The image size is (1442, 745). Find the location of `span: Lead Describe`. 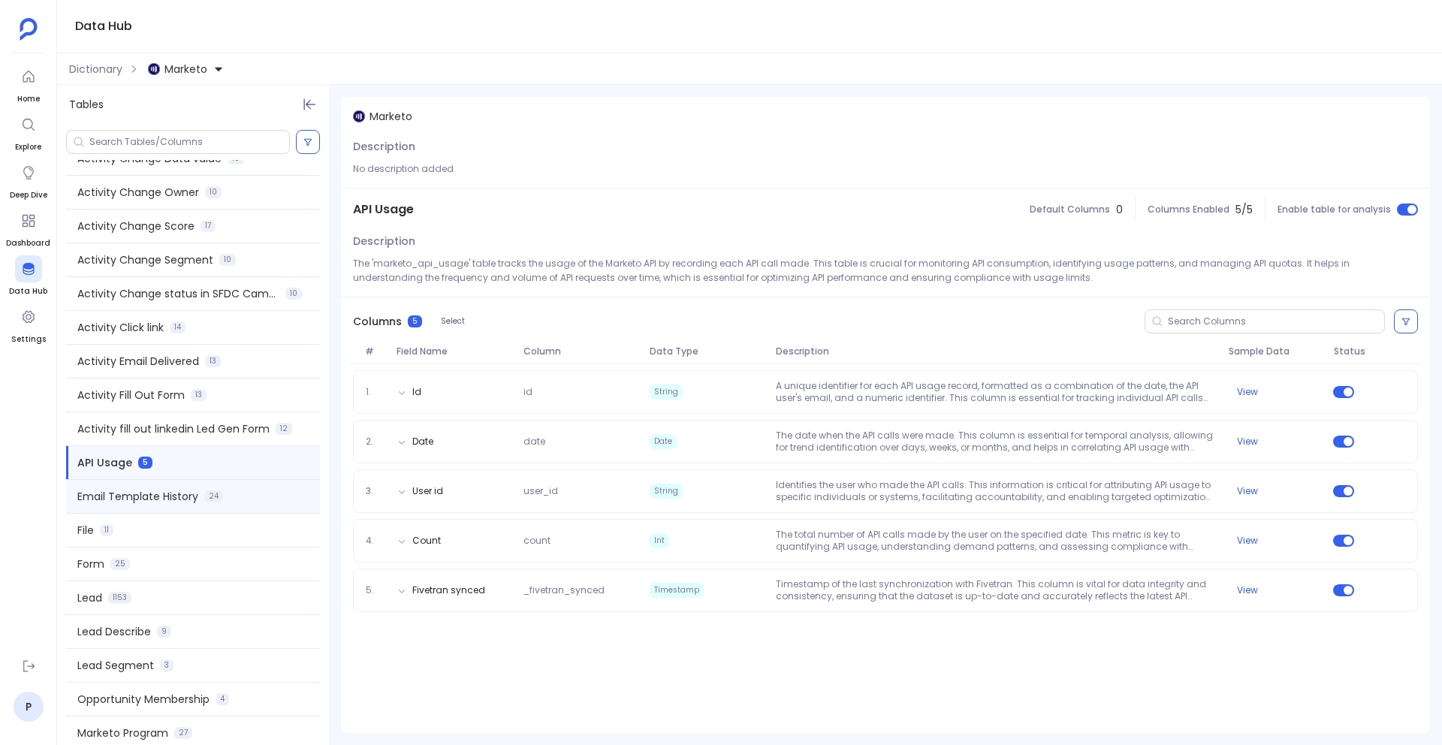

span: Lead Describe is located at coordinates (114, 632).